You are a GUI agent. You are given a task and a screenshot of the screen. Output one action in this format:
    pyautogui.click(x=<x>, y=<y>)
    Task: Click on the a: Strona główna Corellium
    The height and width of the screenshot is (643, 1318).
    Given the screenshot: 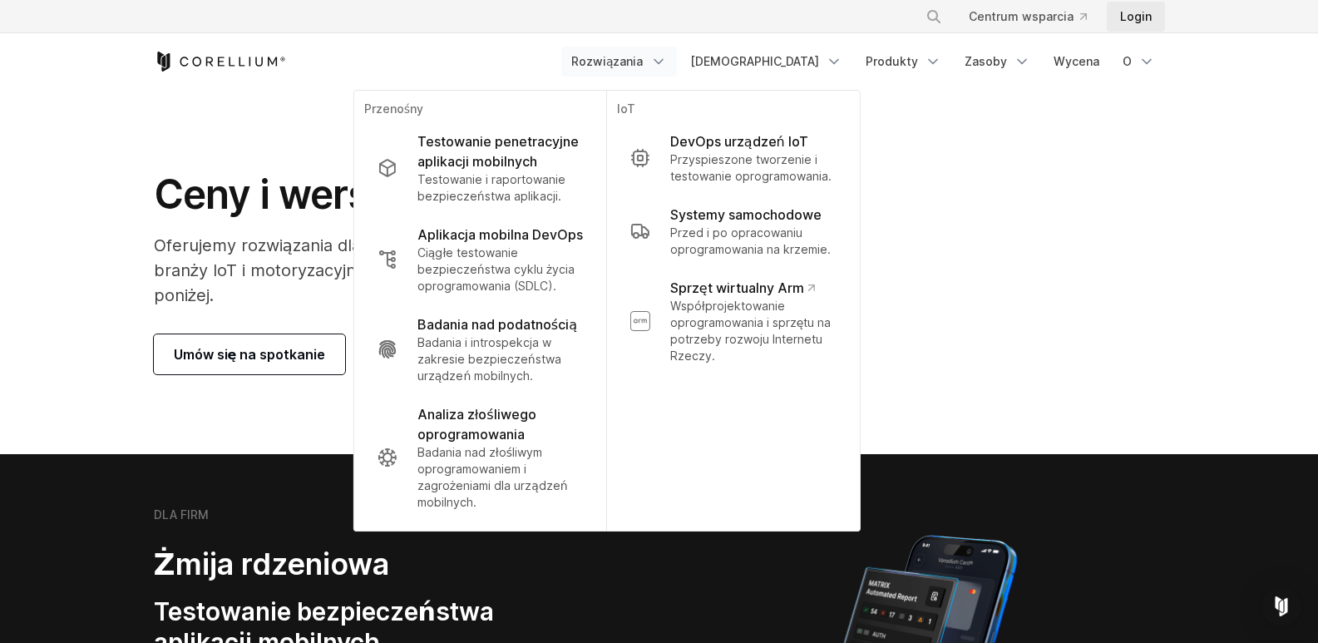 What is the action you would take?
    pyautogui.click(x=220, y=62)
    